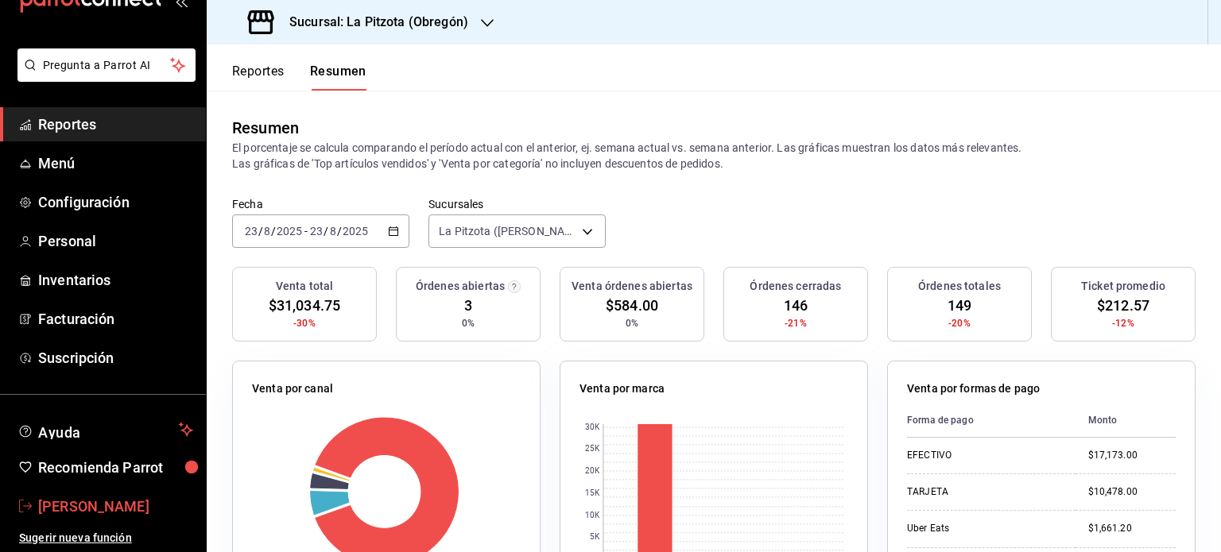  What do you see at coordinates (106, 538) in the screenshot?
I see `span: Sugerir nueva función` at bounding box center [106, 538].